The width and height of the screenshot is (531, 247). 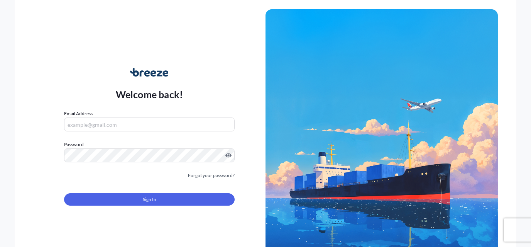 What do you see at coordinates (149, 94) in the screenshot?
I see `p: Welcome back!` at bounding box center [149, 94].